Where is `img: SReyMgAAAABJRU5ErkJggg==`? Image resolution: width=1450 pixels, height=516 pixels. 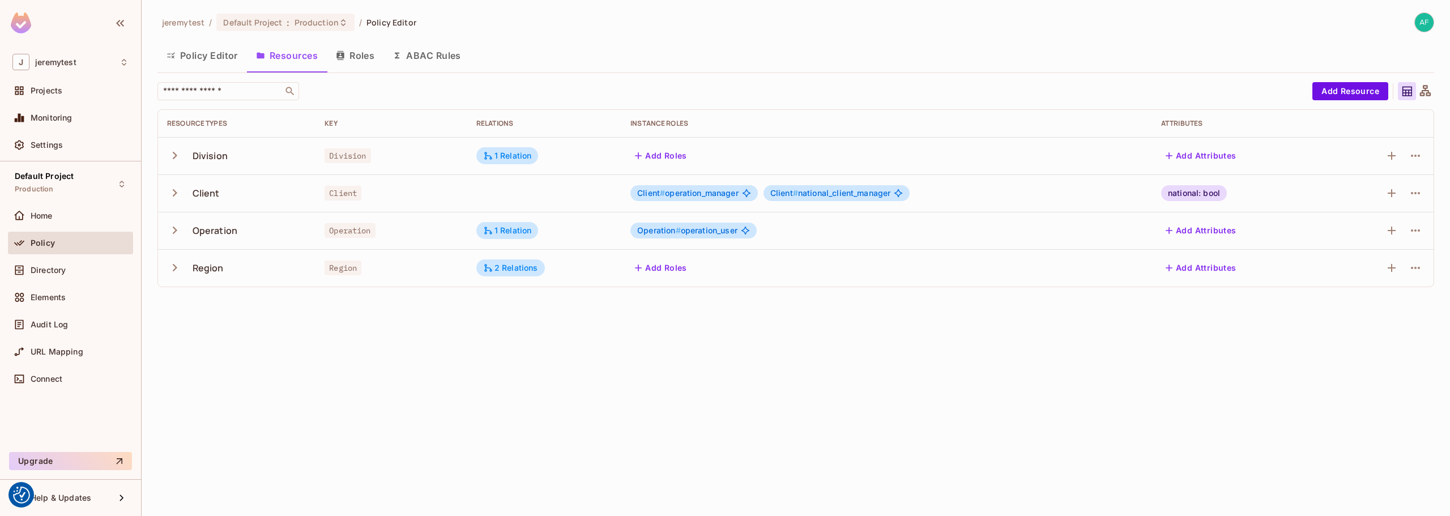 img: SReyMgAAAABJRU5ErkJggg== is located at coordinates (21, 23).